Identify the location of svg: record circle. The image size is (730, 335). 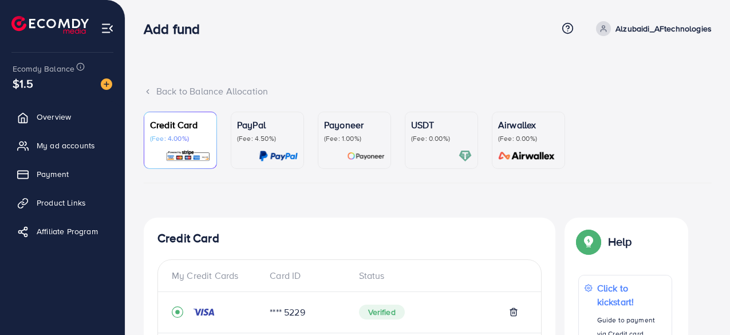
(177, 312).